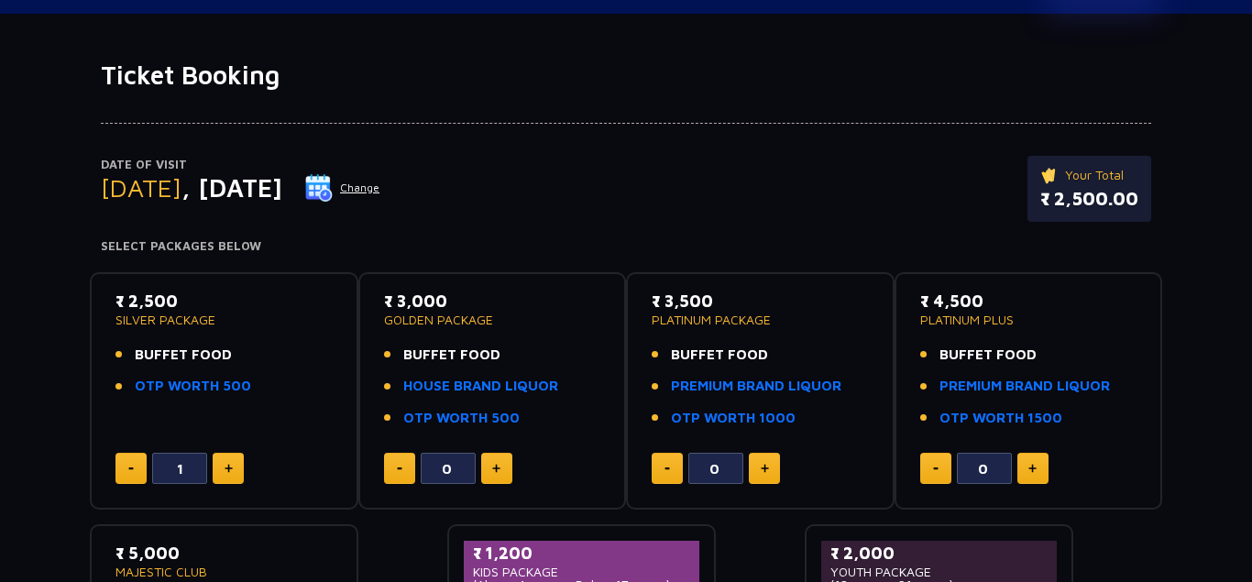 This screenshot has width=1252, height=582. I want to click on button: Change, so click(342, 188).